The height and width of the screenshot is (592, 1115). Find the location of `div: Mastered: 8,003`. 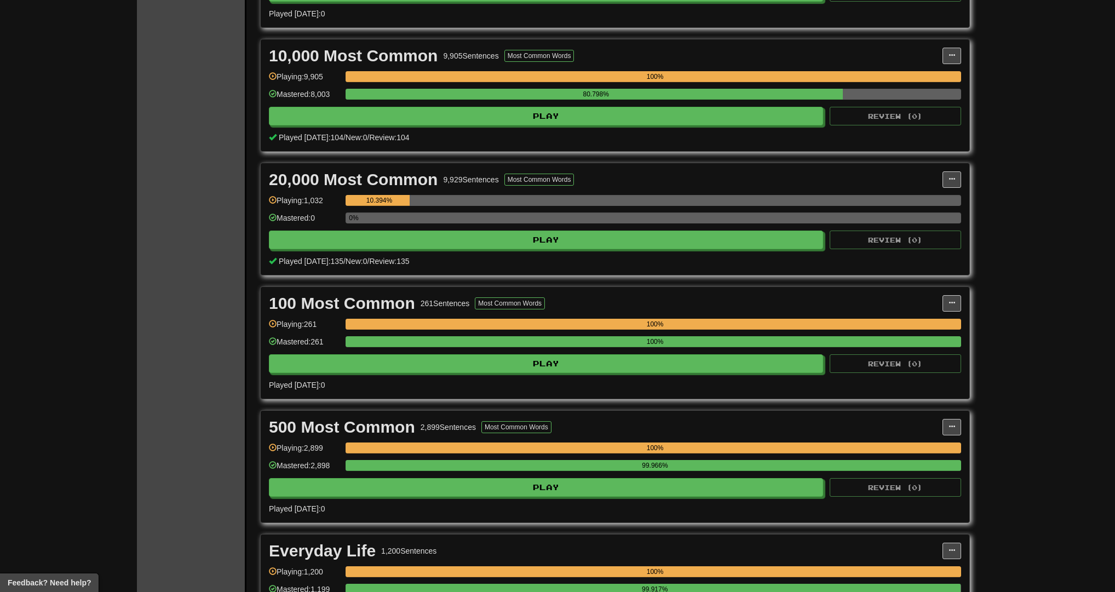

div: Mastered: 8,003 is located at coordinates (305, 98).